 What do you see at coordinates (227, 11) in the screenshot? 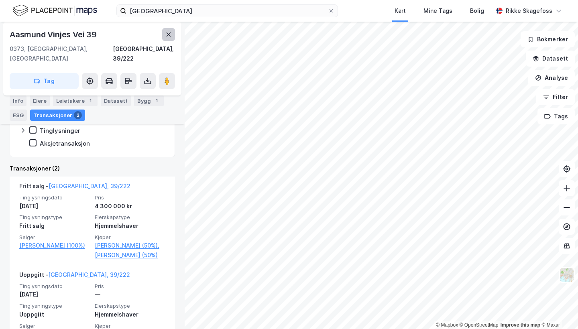
I see `input: Søk på adresse, matrikkel, gårdeiere, leietakere eller personer` at bounding box center [227, 11].